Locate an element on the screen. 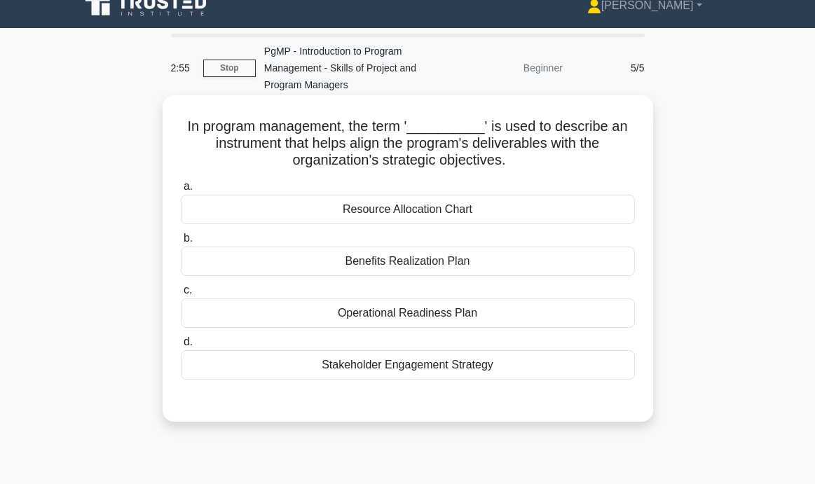  div: Resource Allocation Chart is located at coordinates (408, 209).